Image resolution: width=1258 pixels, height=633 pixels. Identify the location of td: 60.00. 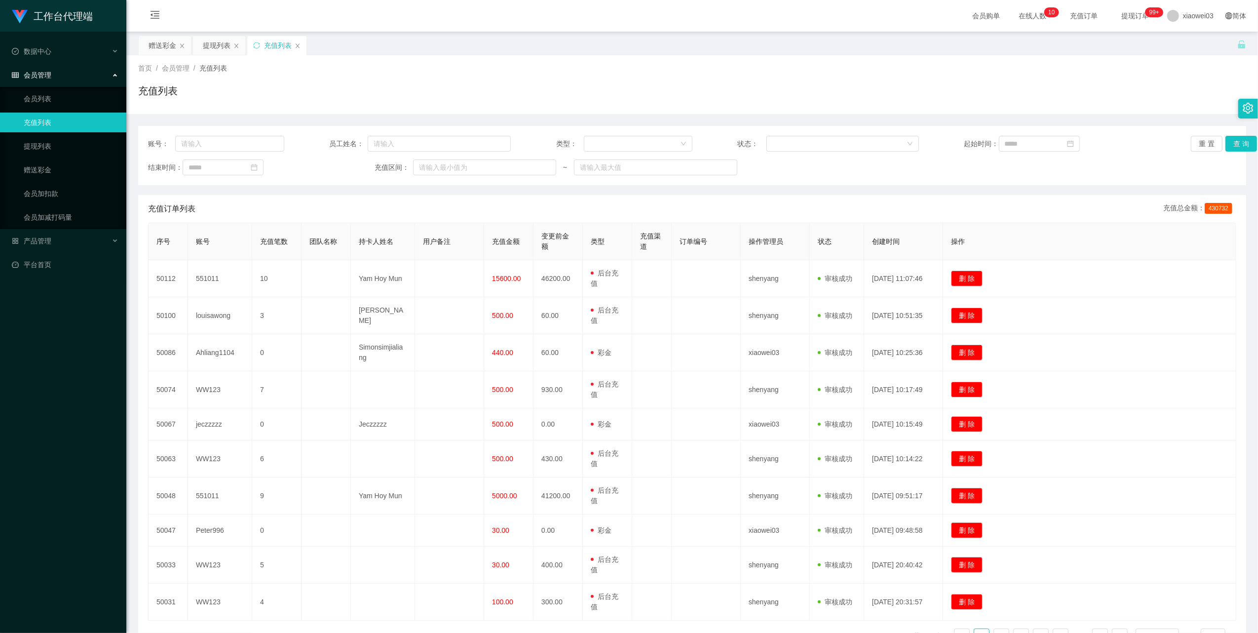
(558, 315).